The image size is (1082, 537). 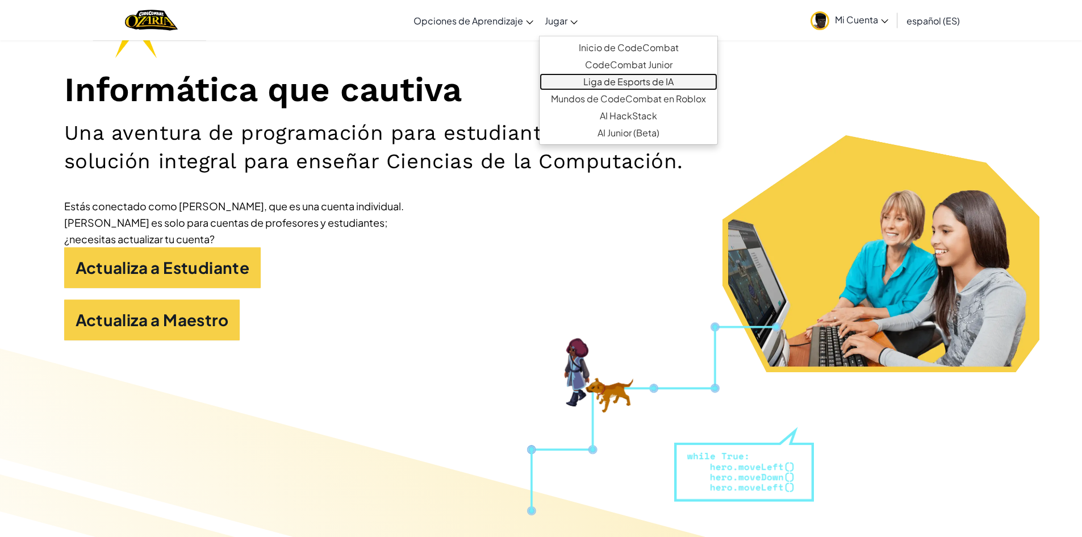 I want to click on img: Home, so click(x=151, y=20).